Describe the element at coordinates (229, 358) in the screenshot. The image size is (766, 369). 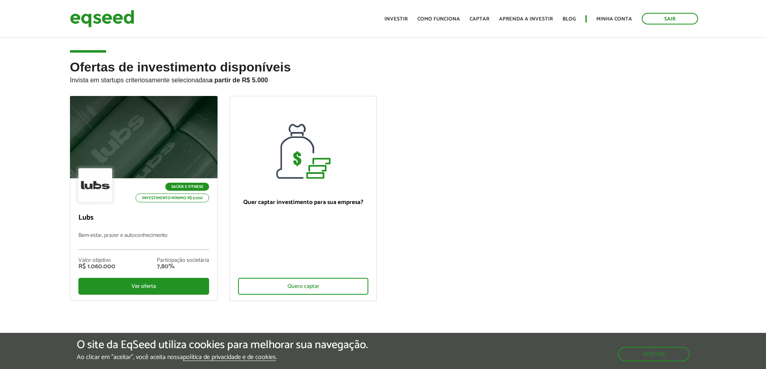
I see `a: política de privacidade e de cookies` at that location.